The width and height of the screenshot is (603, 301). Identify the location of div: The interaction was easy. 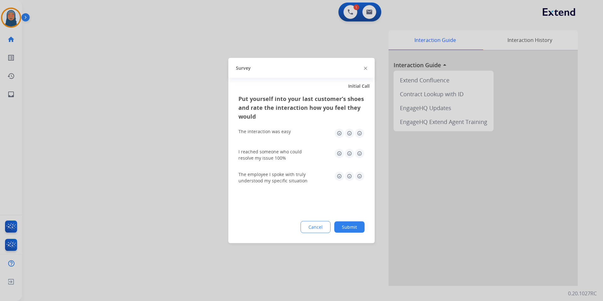
(265, 132).